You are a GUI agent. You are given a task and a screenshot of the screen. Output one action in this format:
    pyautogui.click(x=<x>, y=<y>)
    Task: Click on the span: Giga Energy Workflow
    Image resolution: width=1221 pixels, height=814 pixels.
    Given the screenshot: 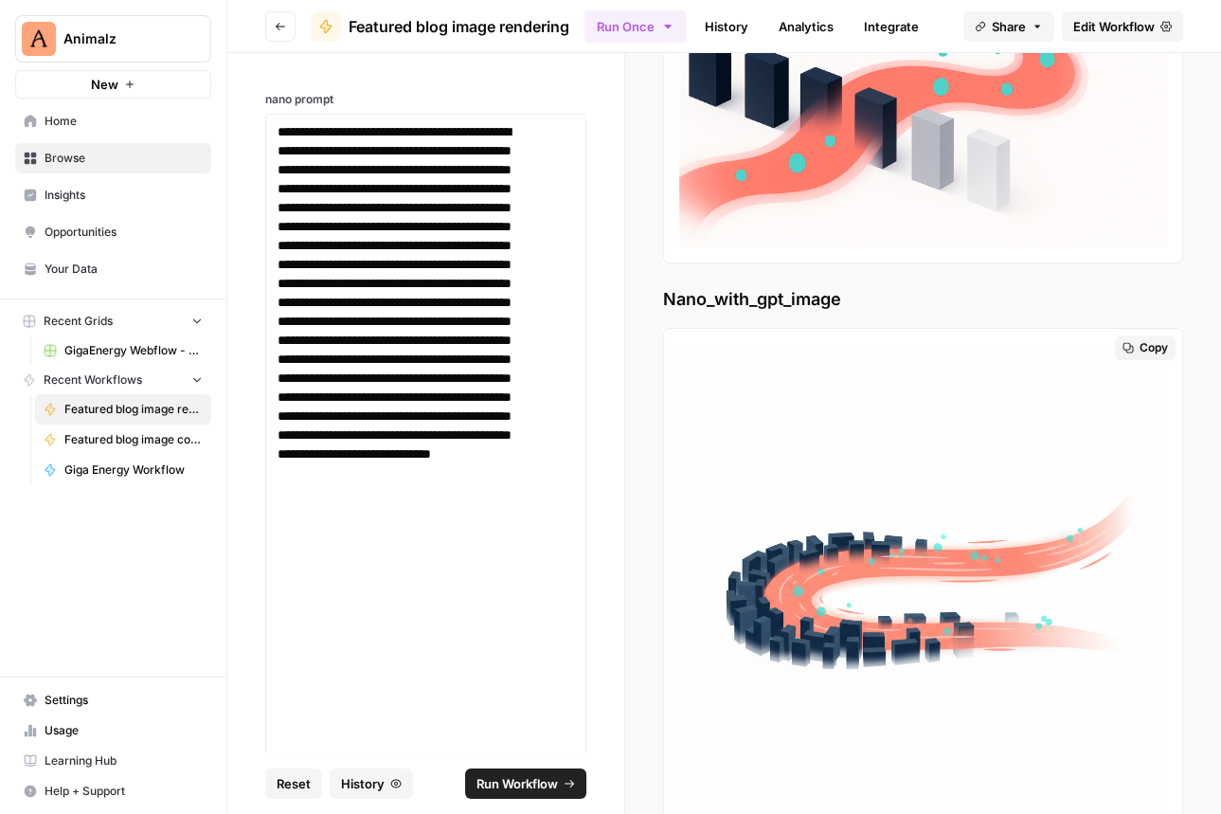 What is the action you would take?
    pyautogui.click(x=134, y=470)
    